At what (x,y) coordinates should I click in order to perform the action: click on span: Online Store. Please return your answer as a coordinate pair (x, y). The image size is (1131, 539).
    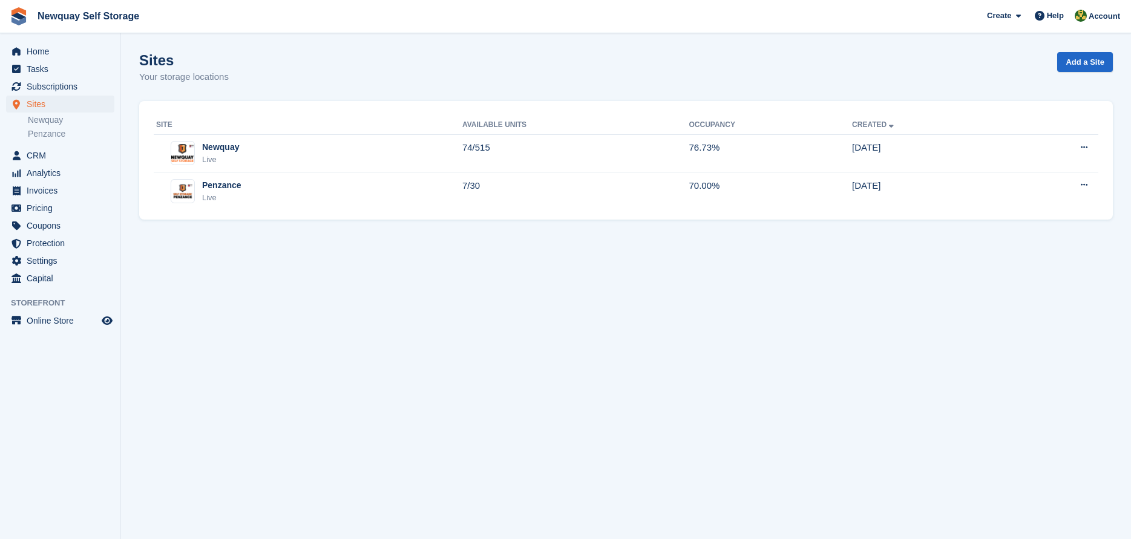
    Looking at the image, I should click on (63, 321).